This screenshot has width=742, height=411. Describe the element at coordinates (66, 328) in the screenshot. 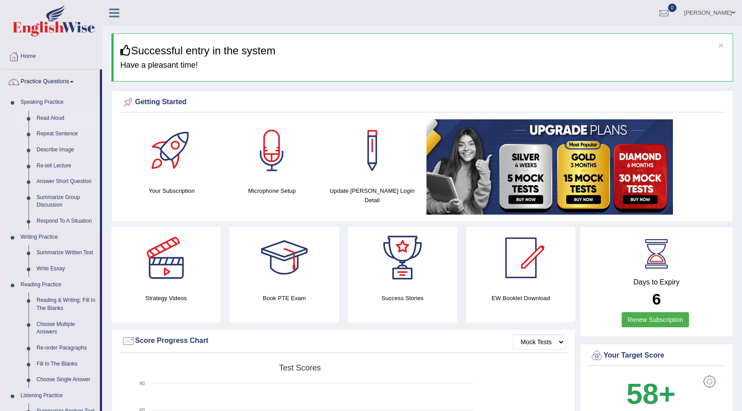

I see `a: Choose Multiple Answers` at that location.